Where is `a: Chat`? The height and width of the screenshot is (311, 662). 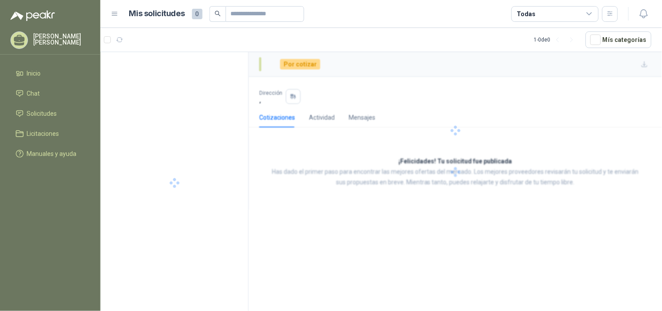 a: Chat is located at coordinates (50, 93).